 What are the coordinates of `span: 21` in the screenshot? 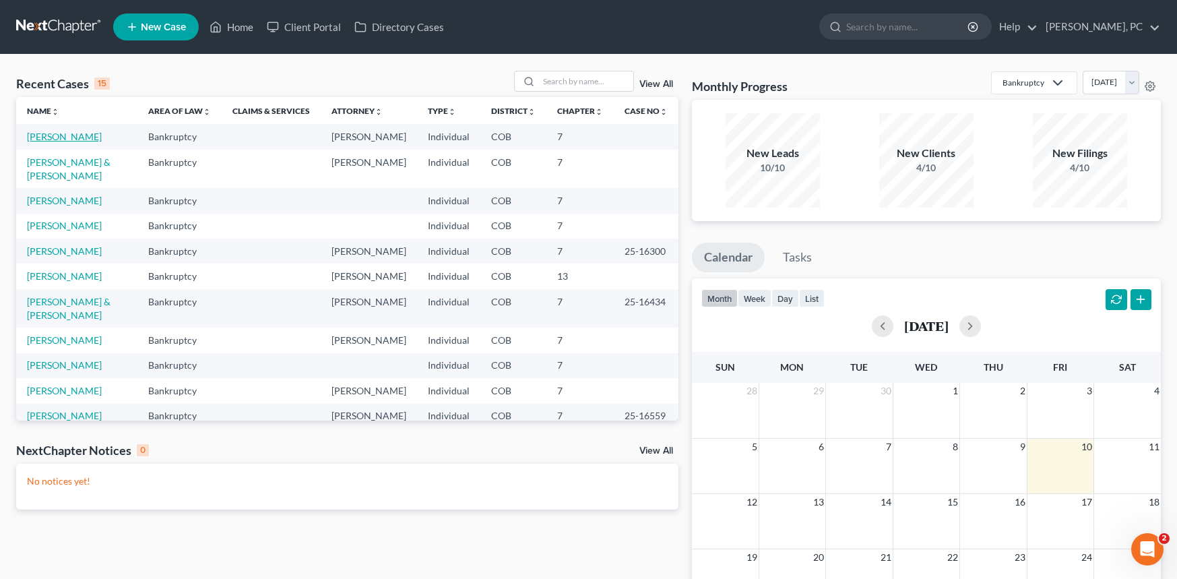 It's located at (886, 557).